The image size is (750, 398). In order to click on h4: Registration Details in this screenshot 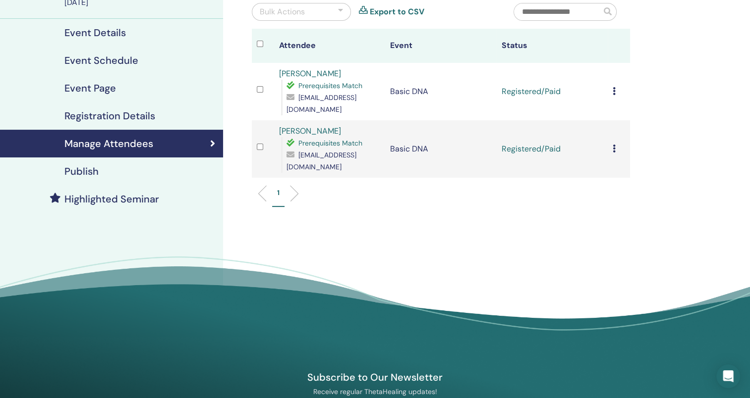, I will do `click(110, 116)`.